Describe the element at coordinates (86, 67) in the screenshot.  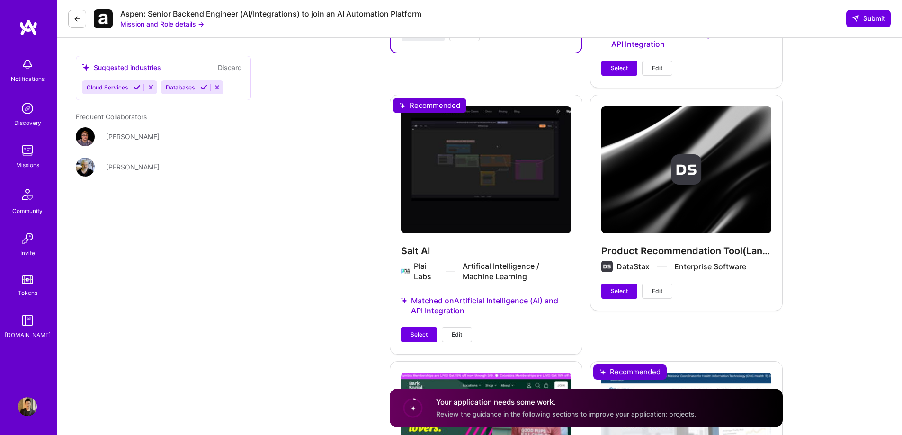
I see `i: icon SuggestedTeams` at that location.